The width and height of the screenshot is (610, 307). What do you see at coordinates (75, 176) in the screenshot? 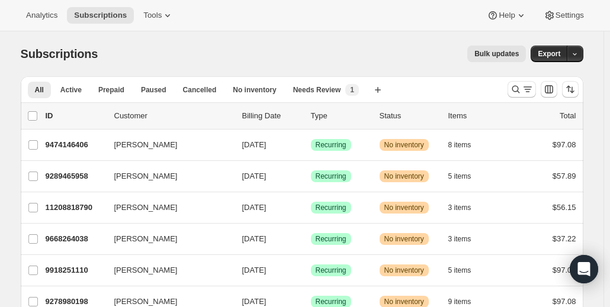
I see `p: 9289465958` at bounding box center [75, 176].